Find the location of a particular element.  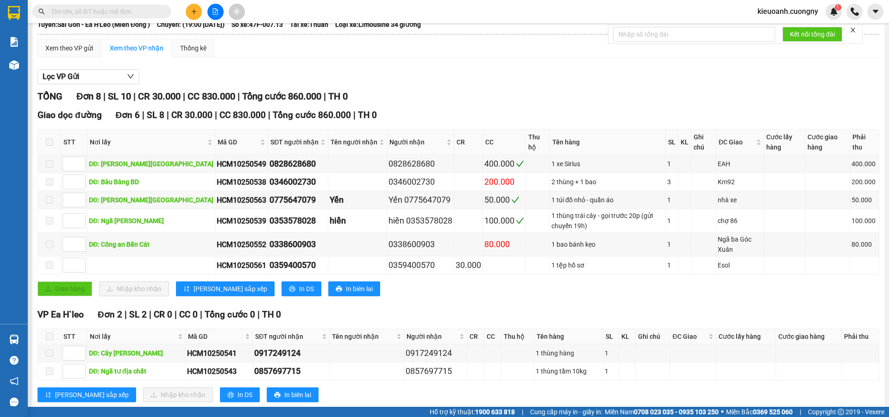

div: HCM10250552 is located at coordinates (241, 244).